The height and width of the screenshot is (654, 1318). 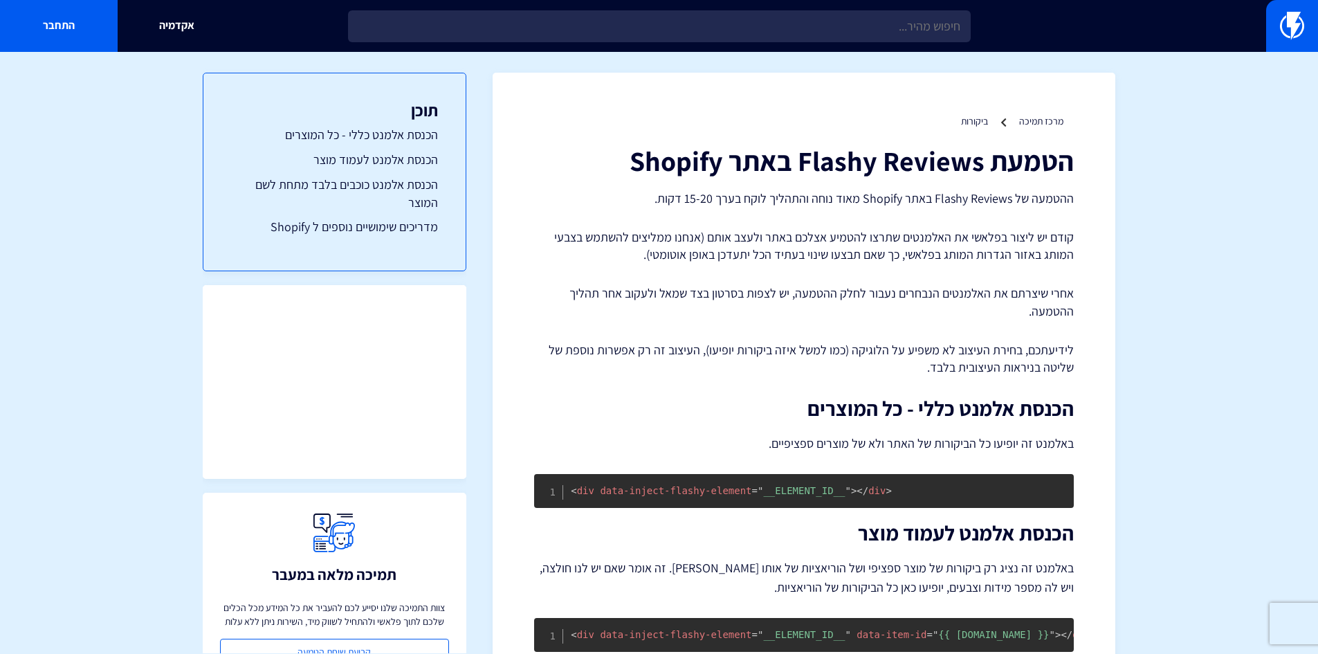 What do you see at coordinates (334, 160) in the screenshot?
I see `a: הכנסת אלמנט לעמוד מוצר` at bounding box center [334, 160].